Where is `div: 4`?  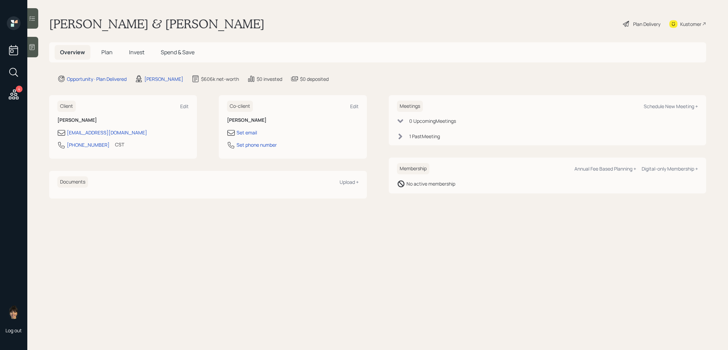 div: 4 is located at coordinates (19, 89).